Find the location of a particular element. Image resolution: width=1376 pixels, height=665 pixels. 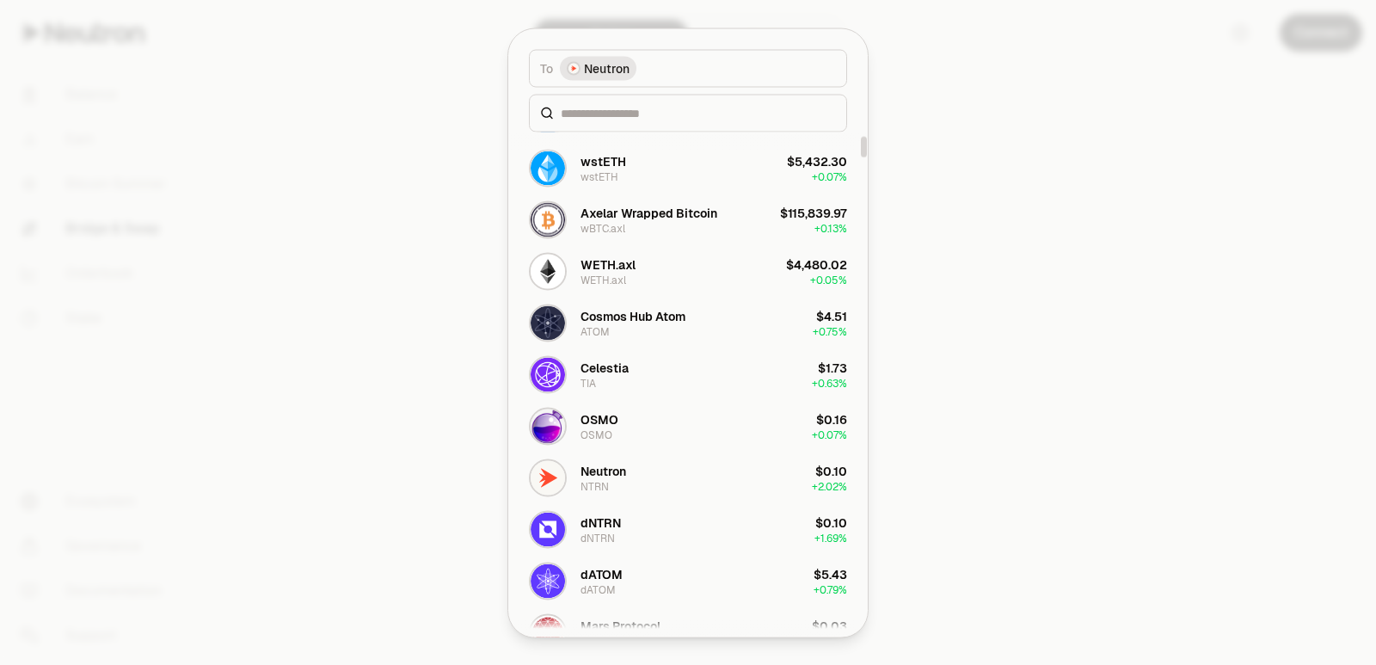

div: $4.51 is located at coordinates (832, 316).